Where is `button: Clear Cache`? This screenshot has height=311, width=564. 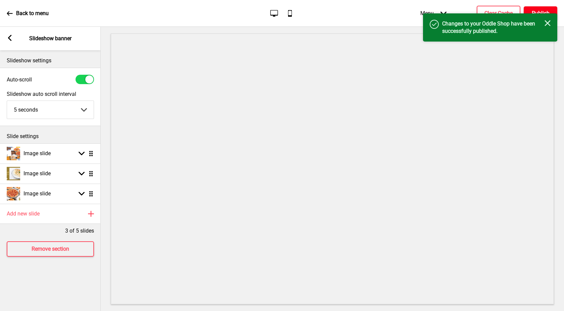 button: Clear Cache is located at coordinates (498, 13).